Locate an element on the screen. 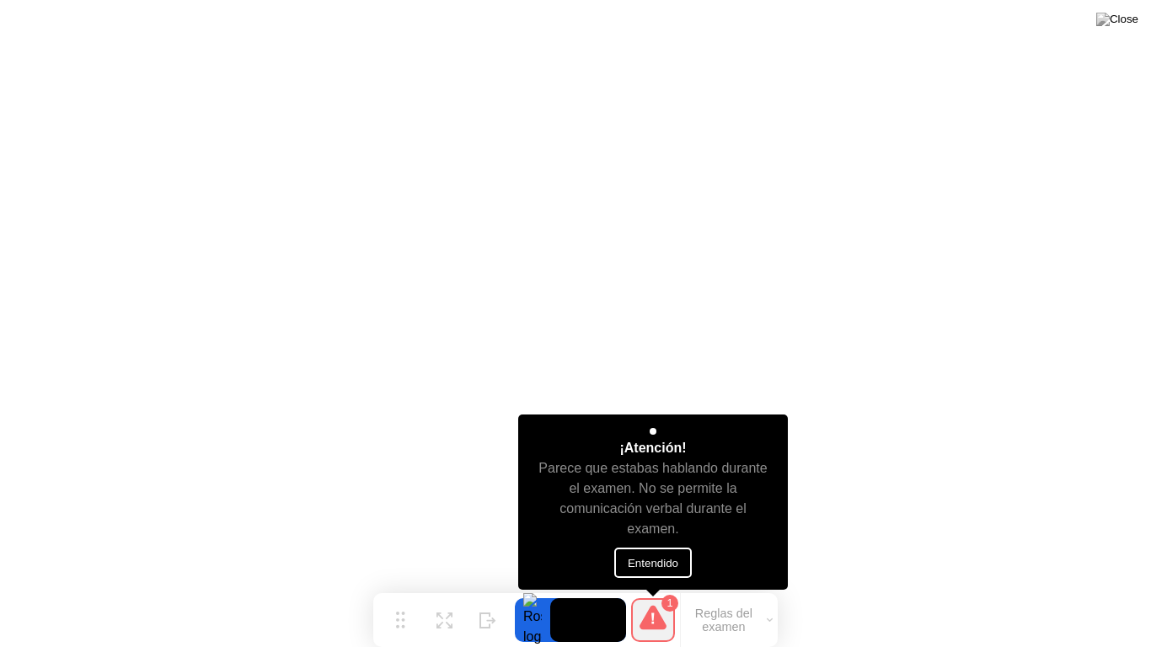 Image resolution: width=1151 pixels, height=647 pixels. img: Close is located at coordinates (1117, 19).